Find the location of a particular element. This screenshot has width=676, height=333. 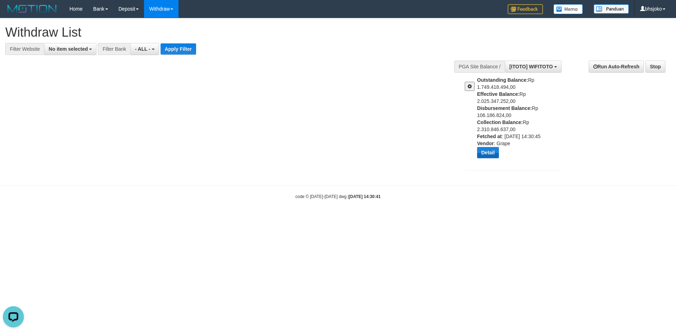

a: Stop is located at coordinates (655, 67).